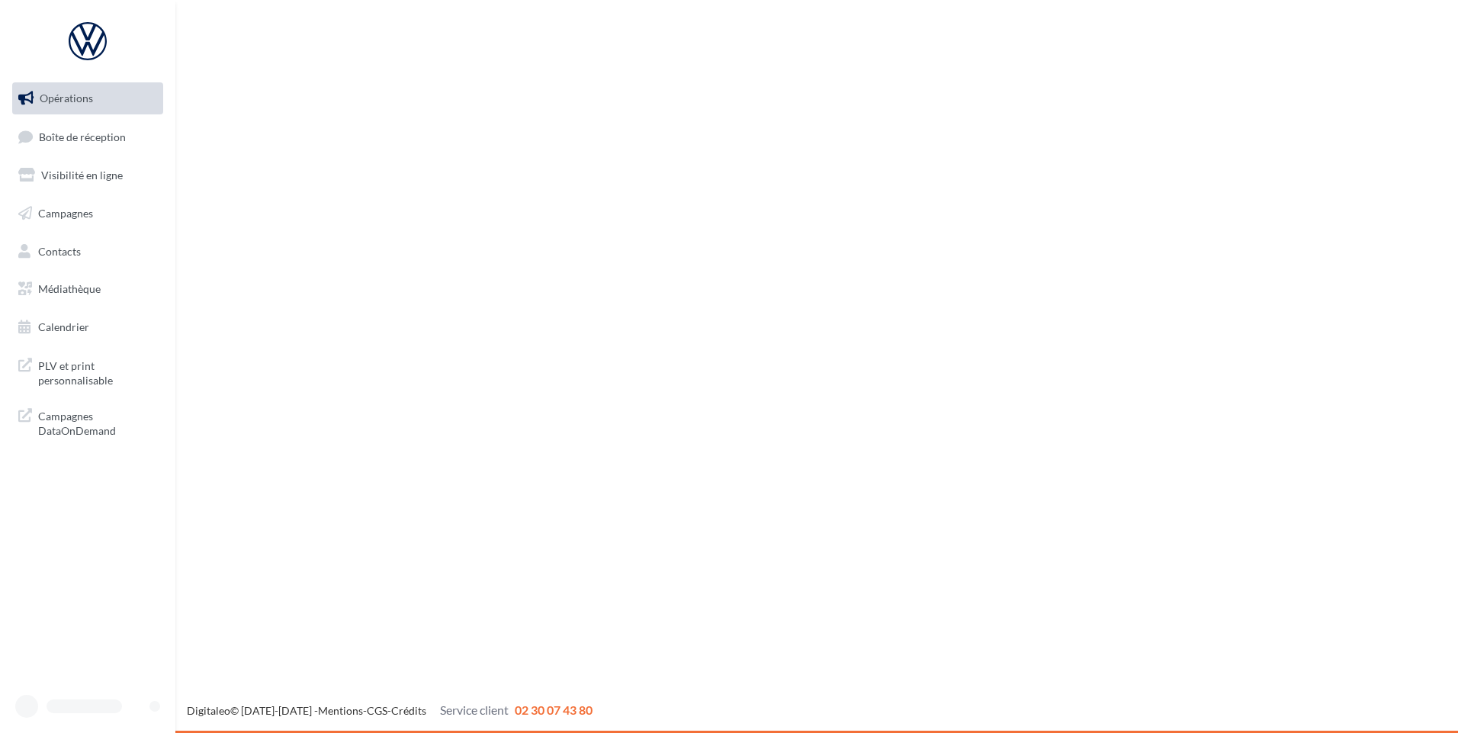 The image size is (1458, 733). What do you see at coordinates (63, 326) in the screenshot?
I see `span: Calendrier` at bounding box center [63, 326].